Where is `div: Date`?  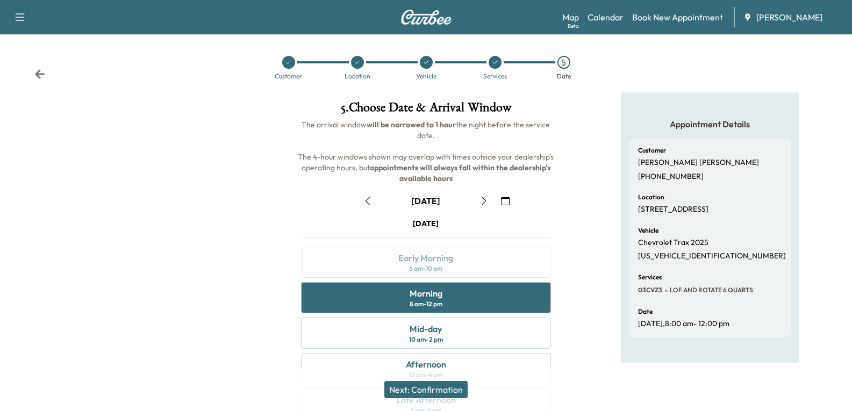 div: Date is located at coordinates (564, 76).